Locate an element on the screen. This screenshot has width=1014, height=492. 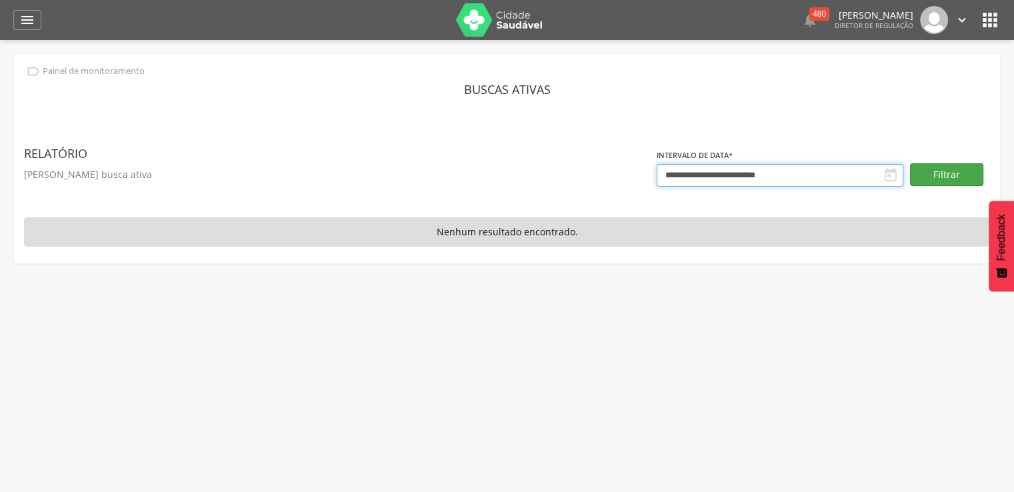
p: Nenhum resultado encontrado. is located at coordinates (507, 232).